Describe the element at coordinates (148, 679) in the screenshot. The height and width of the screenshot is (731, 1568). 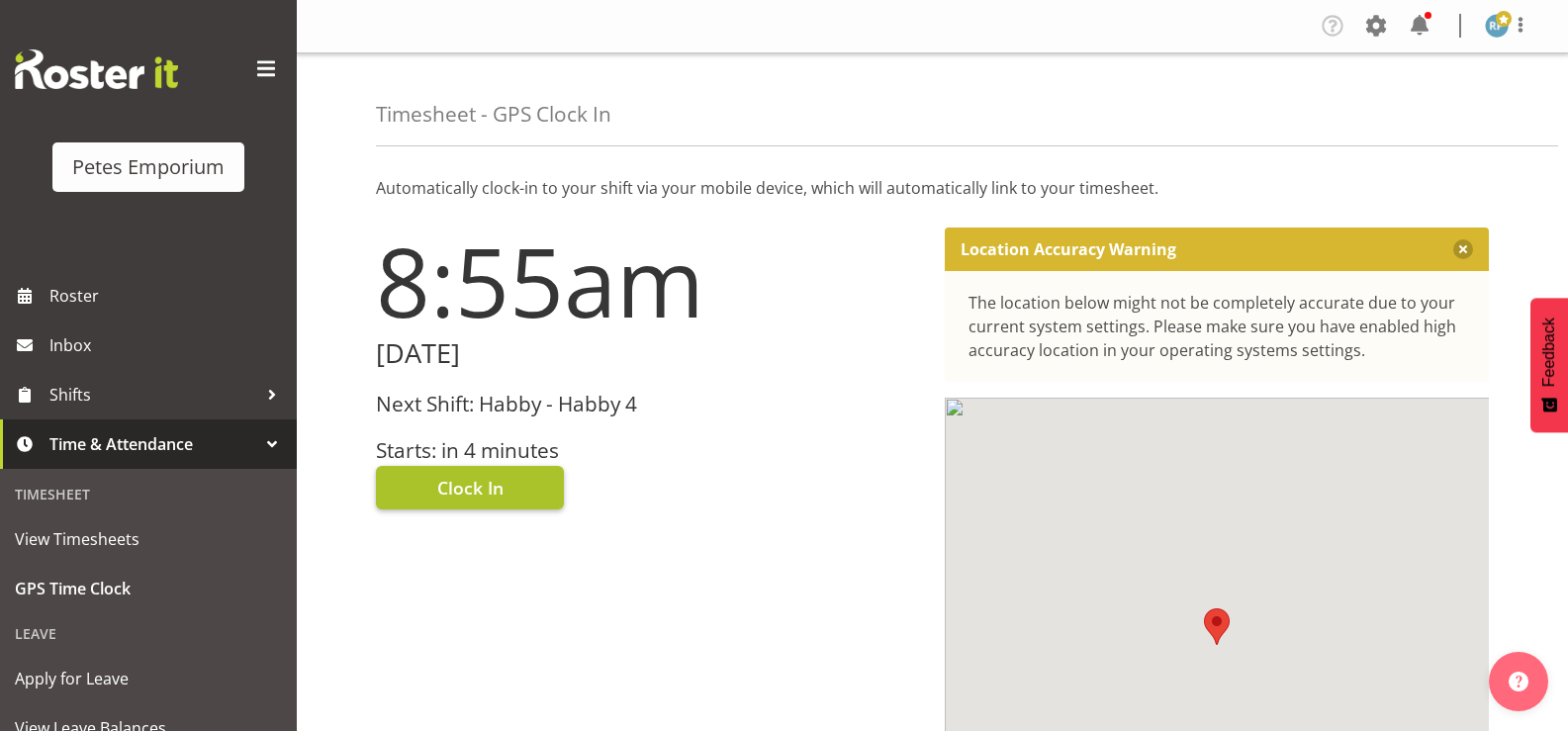
I see `a: Apply for Leave` at that location.